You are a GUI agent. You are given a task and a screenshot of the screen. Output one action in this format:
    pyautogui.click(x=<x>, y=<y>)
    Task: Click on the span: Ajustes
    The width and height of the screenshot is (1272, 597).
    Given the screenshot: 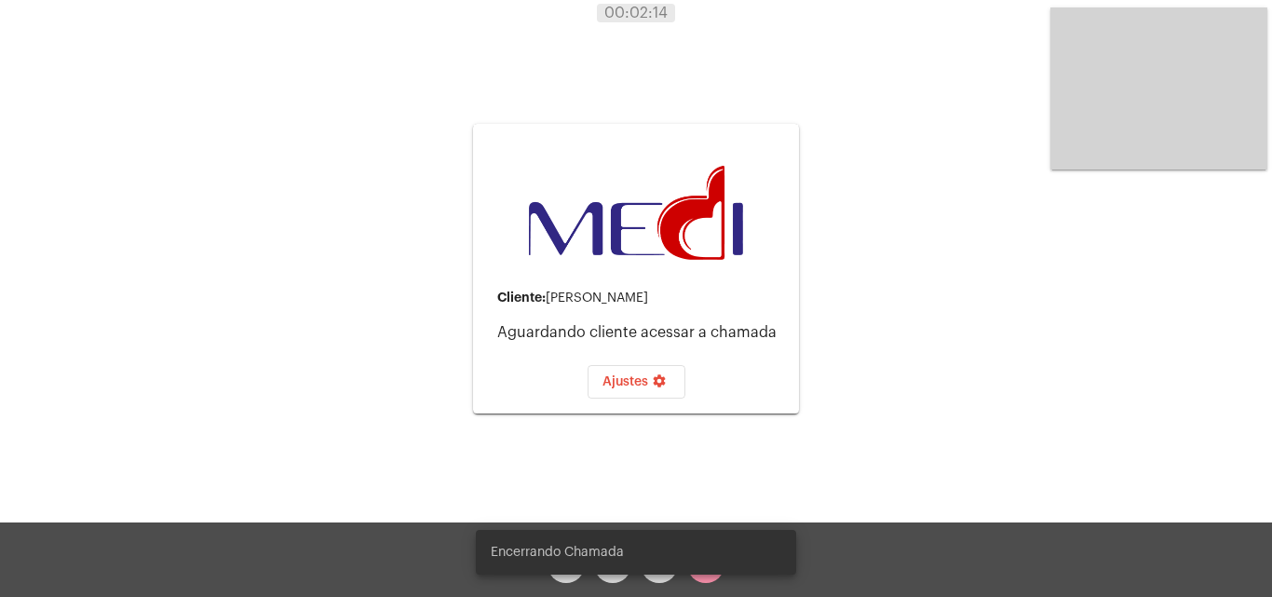 What is the action you would take?
    pyautogui.click(x=636, y=382)
    